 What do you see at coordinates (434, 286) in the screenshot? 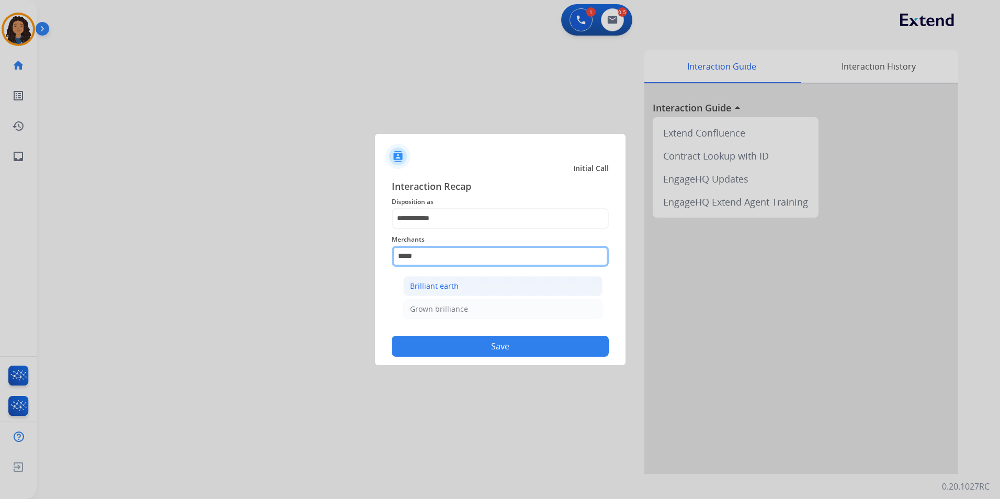
I see `div: Brilliant earth` at bounding box center [434, 286].